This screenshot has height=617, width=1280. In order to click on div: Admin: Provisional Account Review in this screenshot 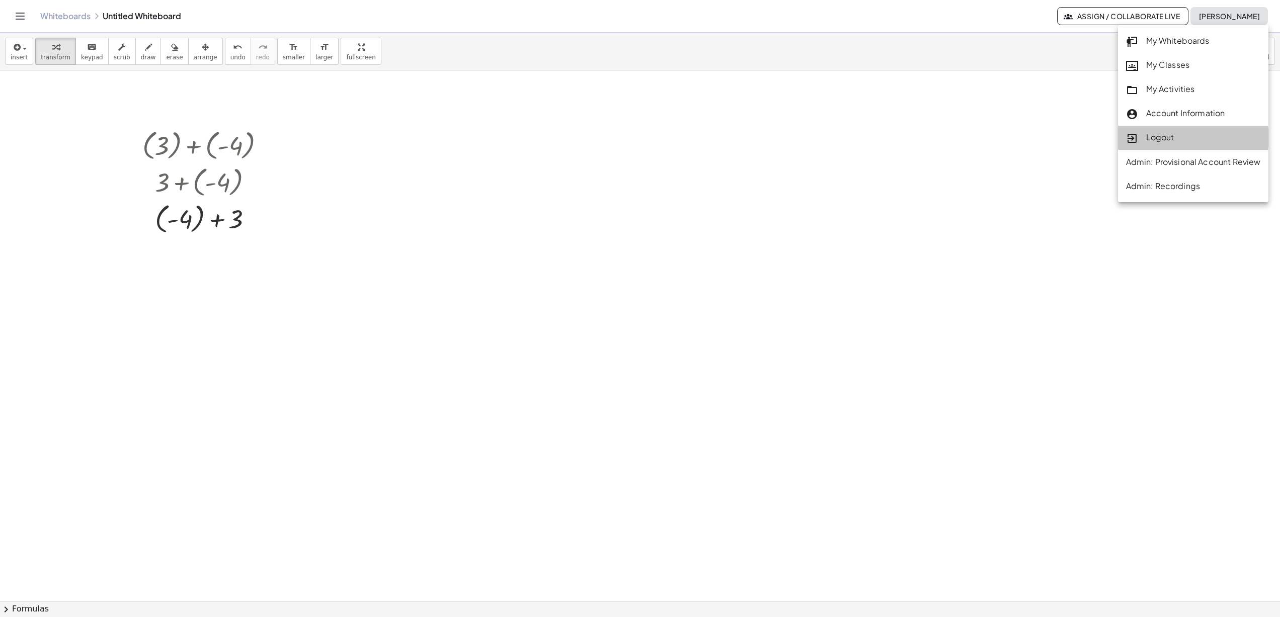, I will do `click(1194, 162)`.